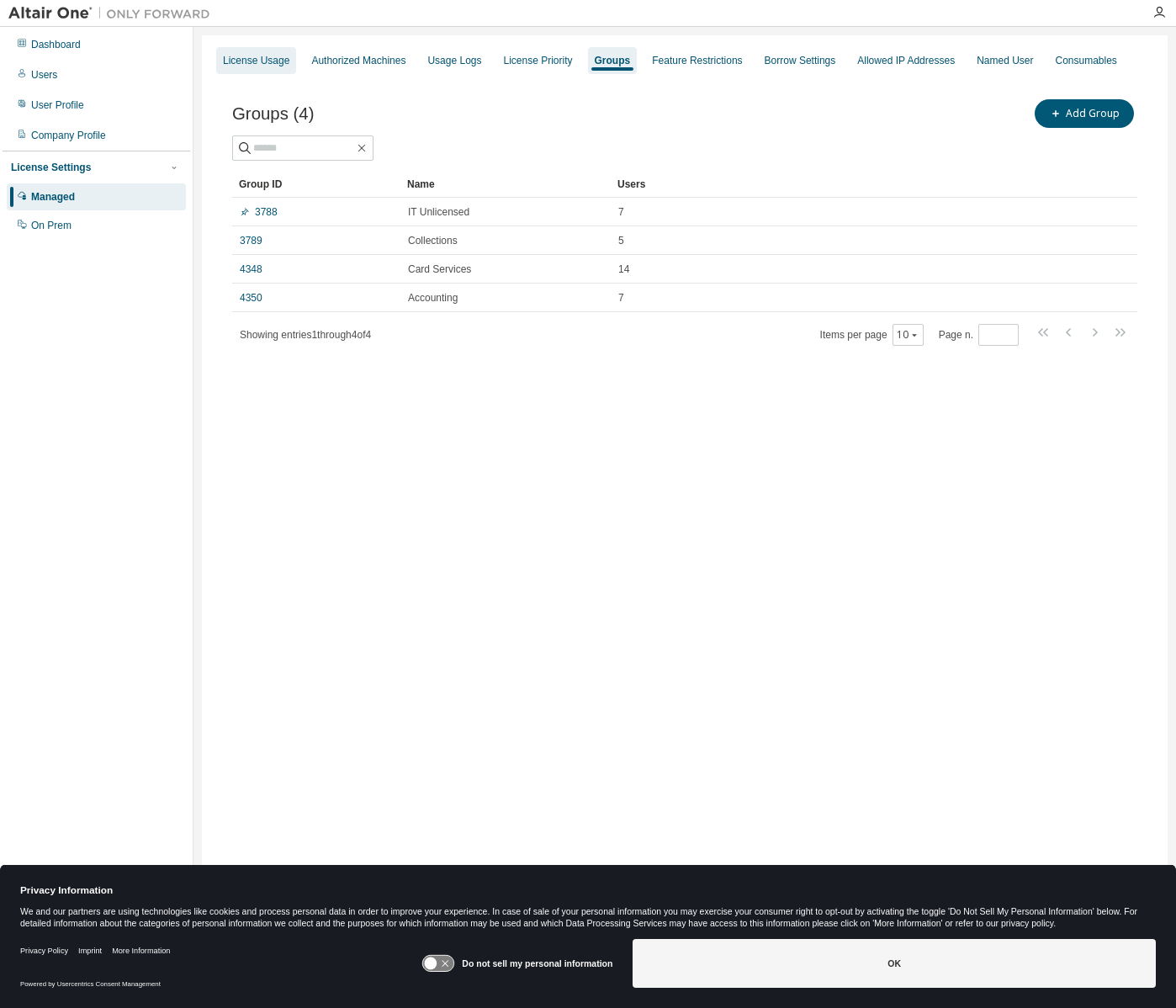 The image size is (1176, 1008). What do you see at coordinates (908, 335) in the screenshot?
I see `button: 10` at bounding box center [908, 335].